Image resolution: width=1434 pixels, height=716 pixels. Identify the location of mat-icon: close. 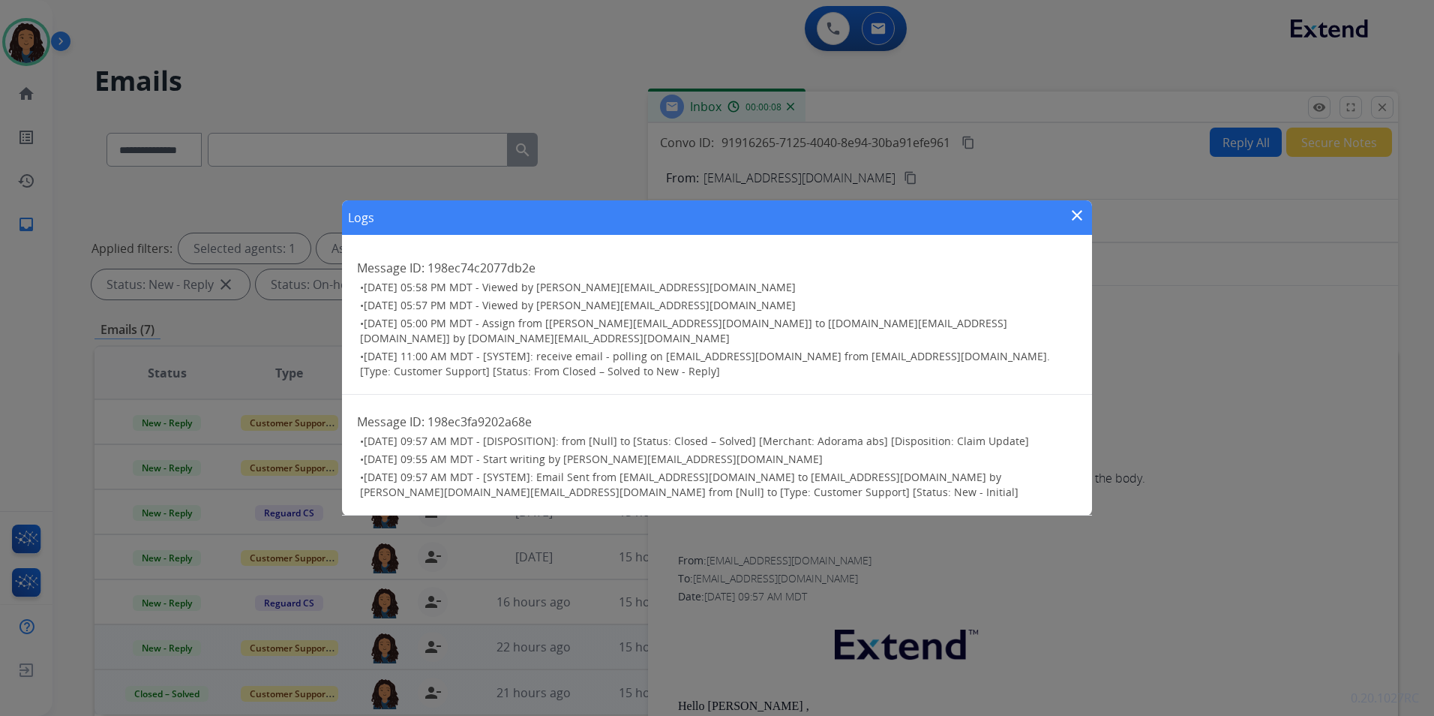
(1077, 215).